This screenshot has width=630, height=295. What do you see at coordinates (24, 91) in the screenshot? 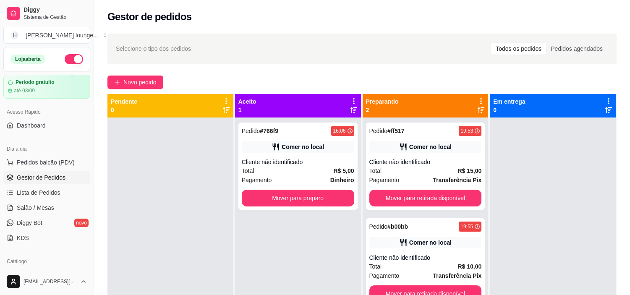
I see `article: até 03/09` at bounding box center [24, 91].